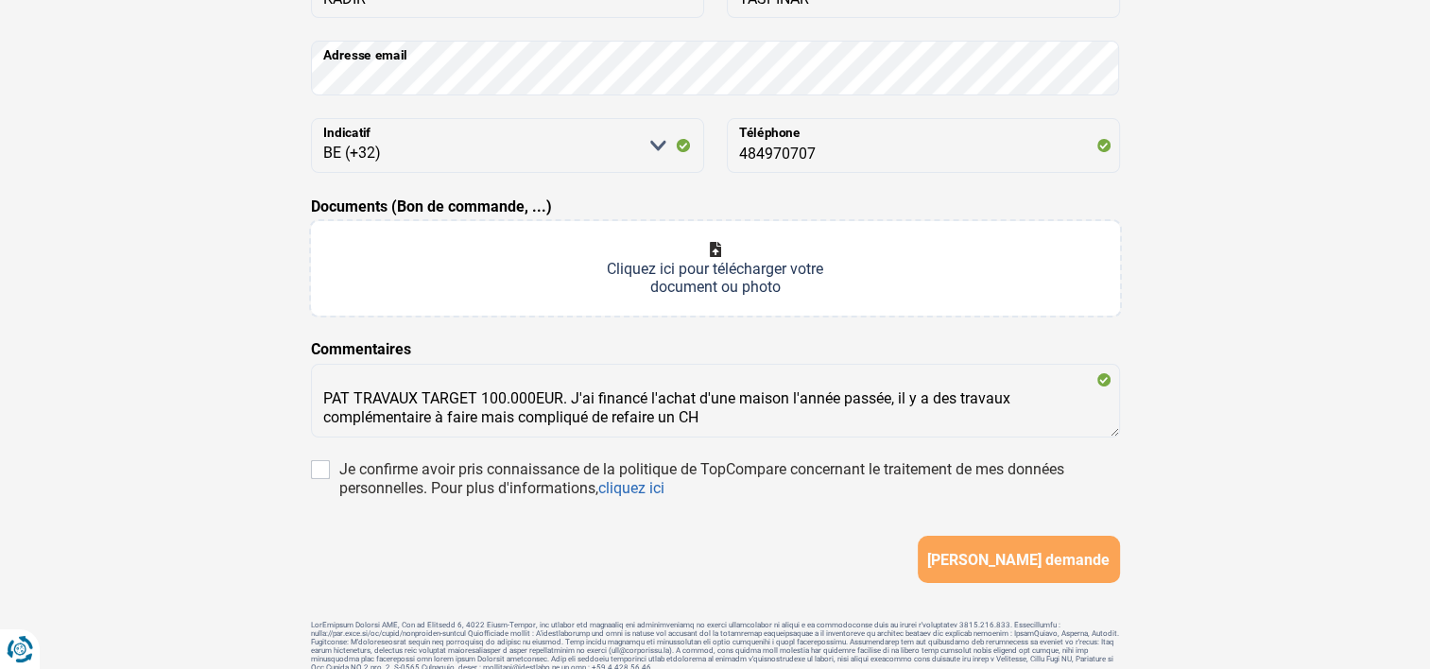  What do you see at coordinates (730, 479) in the screenshot?
I see `div: Je confirme avoir pris connaissance de la politique de TopCompare concernant le traitement de mes...` at bounding box center [730, 479].